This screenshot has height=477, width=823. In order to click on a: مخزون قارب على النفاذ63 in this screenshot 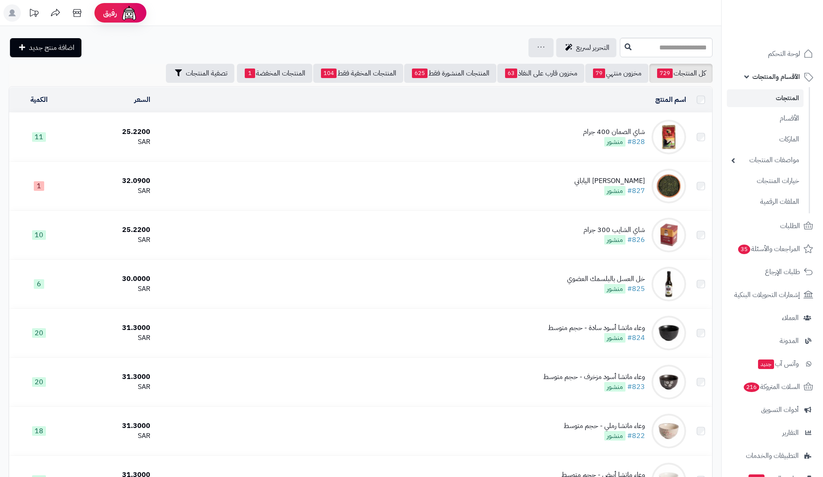, I will do `click(541, 73)`.